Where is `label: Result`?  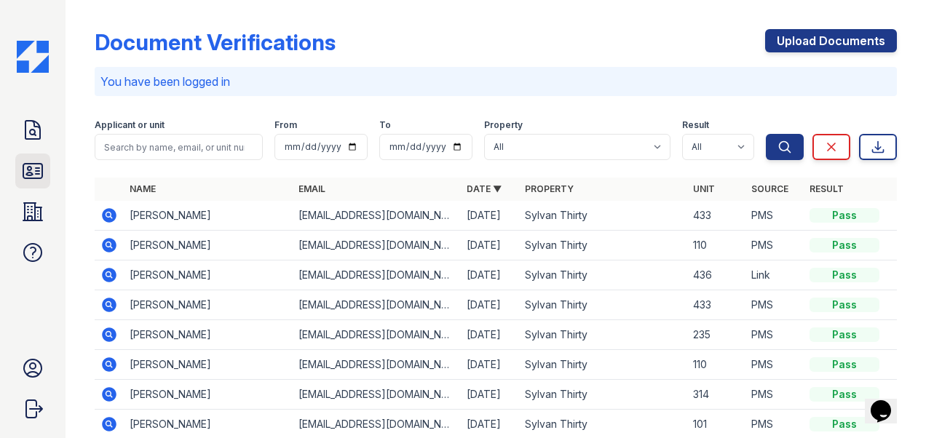 label: Result is located at coordinates (695, 125).